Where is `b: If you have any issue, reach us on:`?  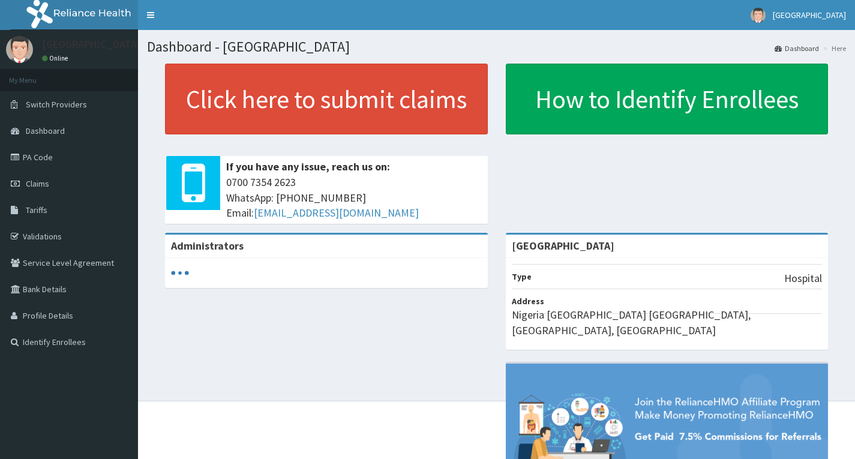 b: If you have any issue, reach us on: is located at coordinates (308, 166).